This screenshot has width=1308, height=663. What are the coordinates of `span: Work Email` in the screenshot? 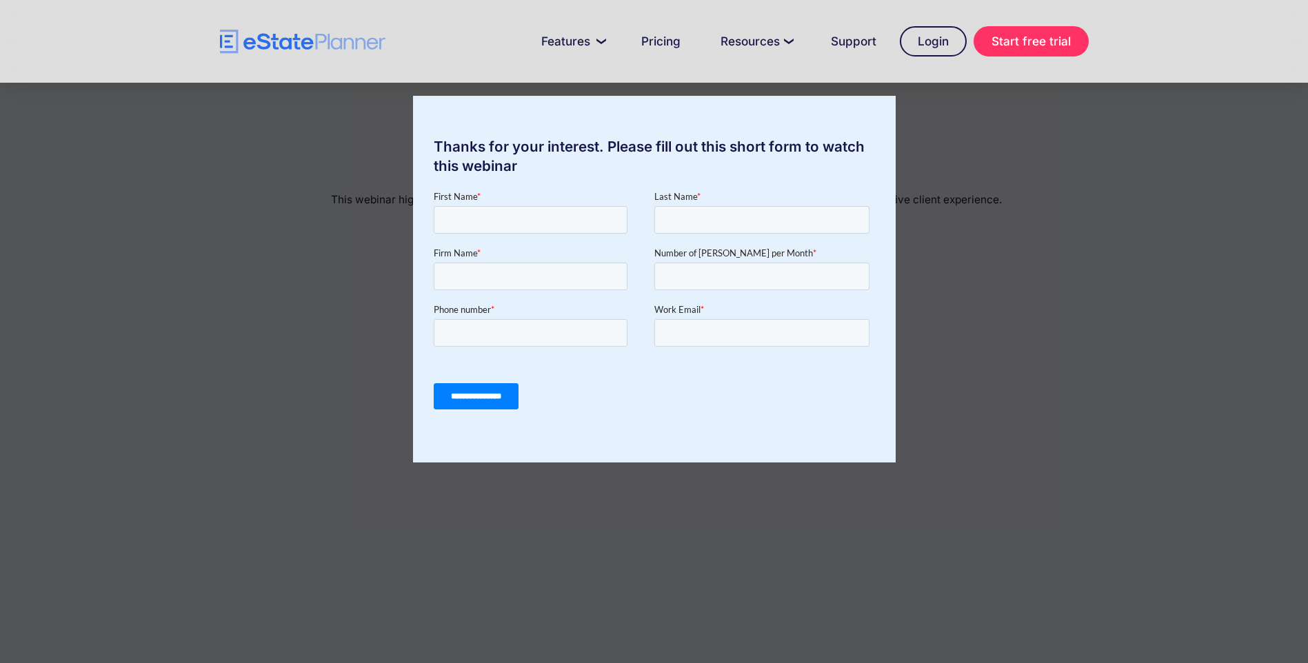 It's located at (243, 120).